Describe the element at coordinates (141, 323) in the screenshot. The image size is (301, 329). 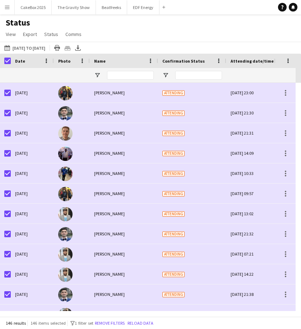
I see `button: Reload data` at that location.